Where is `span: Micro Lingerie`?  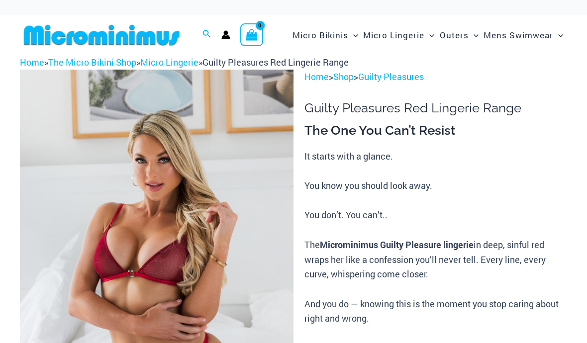
span: Micro Lingerie is located at coordinates (394, 35).